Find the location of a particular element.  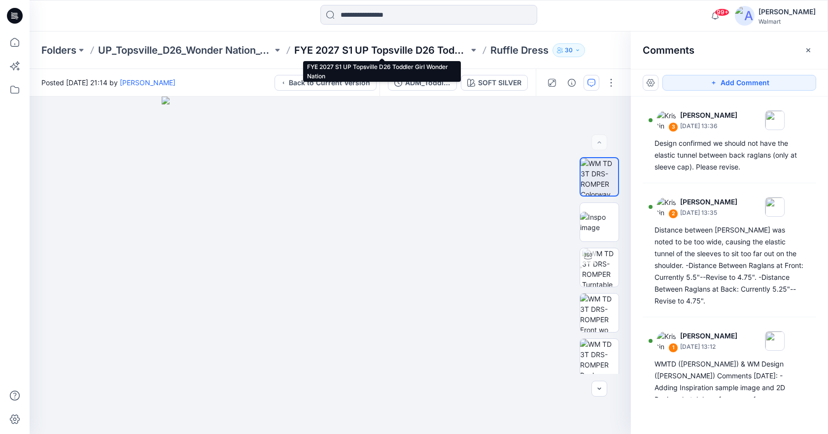

button: Add Comment is located at coordinates (740, 83).